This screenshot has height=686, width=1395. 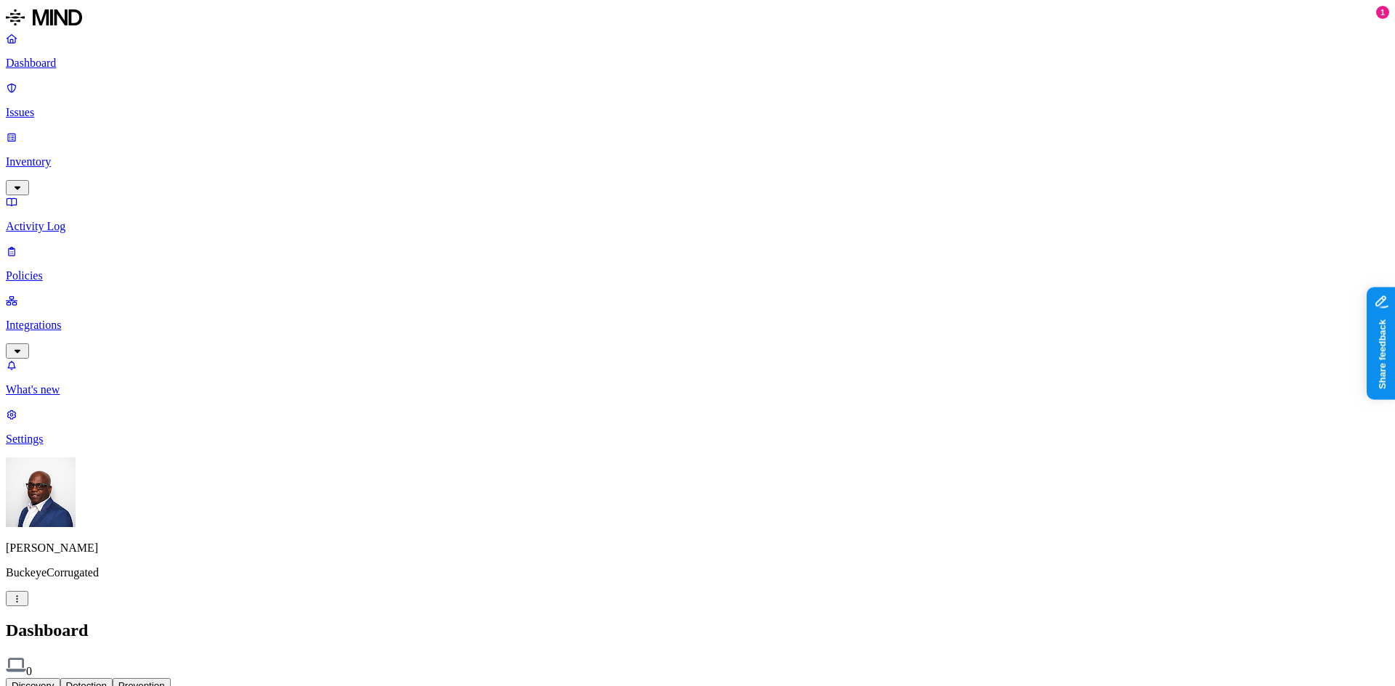 I want to click on span: 0, so click(x=29, y=671).